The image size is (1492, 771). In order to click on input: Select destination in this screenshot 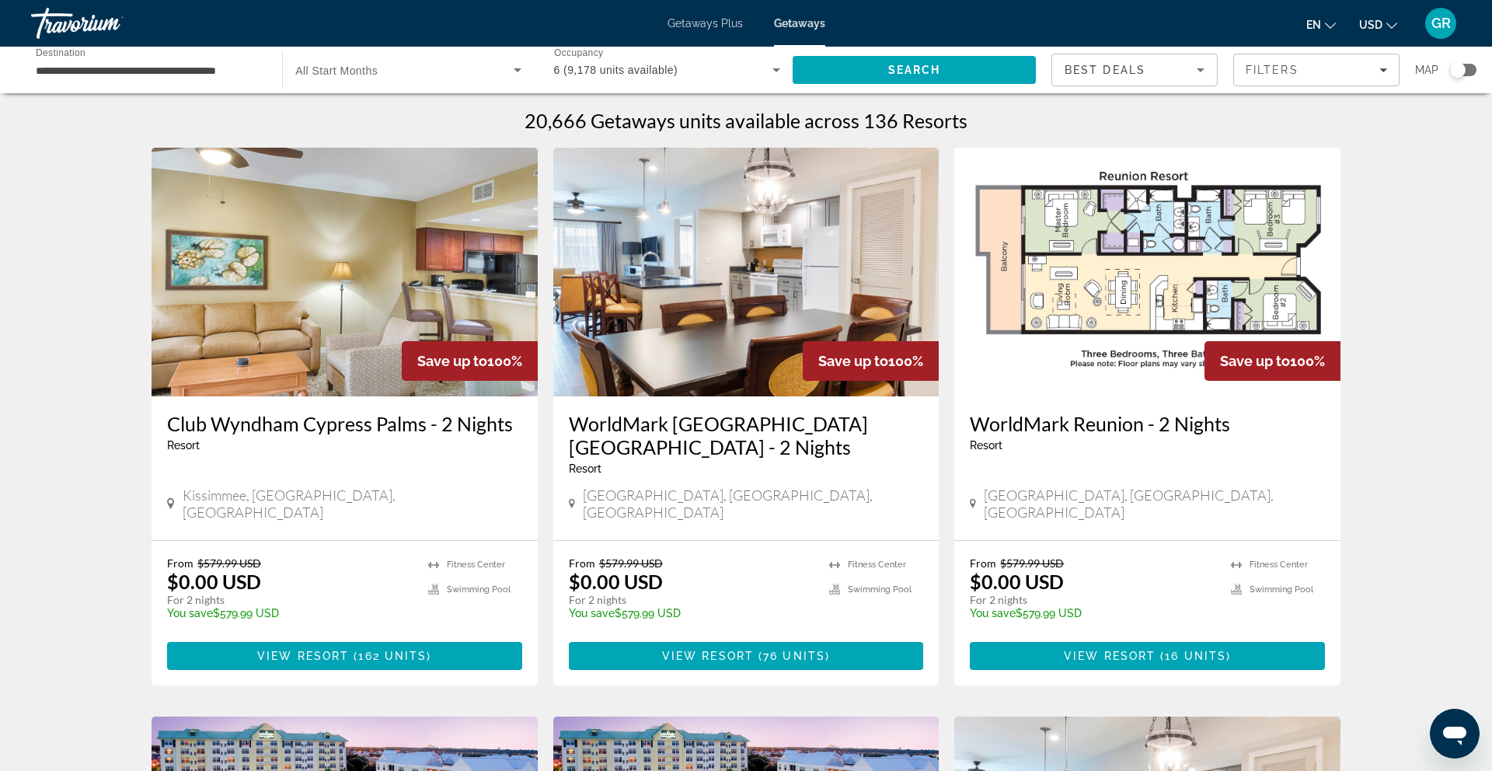, I will do `click(148, 71)`.